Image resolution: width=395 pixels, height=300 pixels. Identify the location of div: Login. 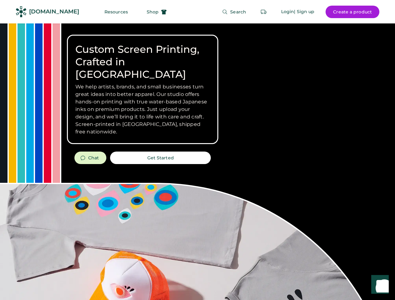
(288, 12).